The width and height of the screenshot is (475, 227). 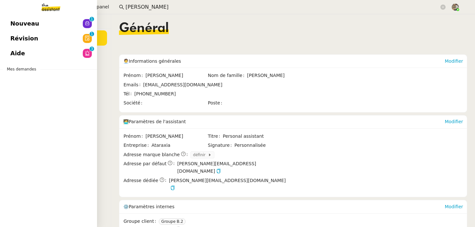 I want to click on span: Tél, so click(x=129, y=94).